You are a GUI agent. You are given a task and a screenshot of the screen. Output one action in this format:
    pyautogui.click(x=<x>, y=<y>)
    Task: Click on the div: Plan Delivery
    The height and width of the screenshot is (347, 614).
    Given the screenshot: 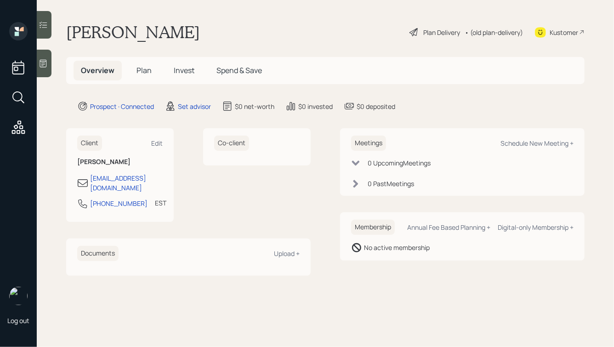 What is the action you would take?
    pyautogui.click(x=442, y=32)
    